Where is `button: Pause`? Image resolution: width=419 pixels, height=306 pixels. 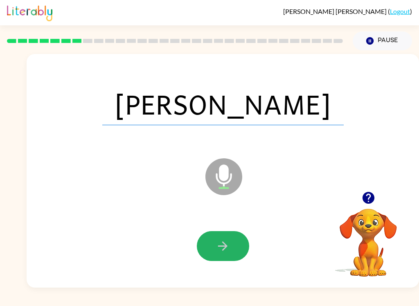 button: Pause is located at coordinates (382, 41).